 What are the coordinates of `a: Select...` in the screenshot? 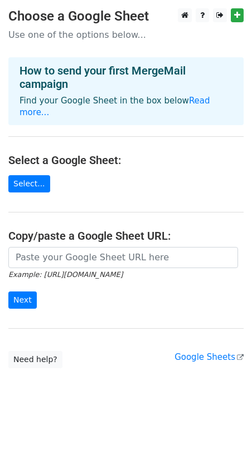 It's located at (29, 184).